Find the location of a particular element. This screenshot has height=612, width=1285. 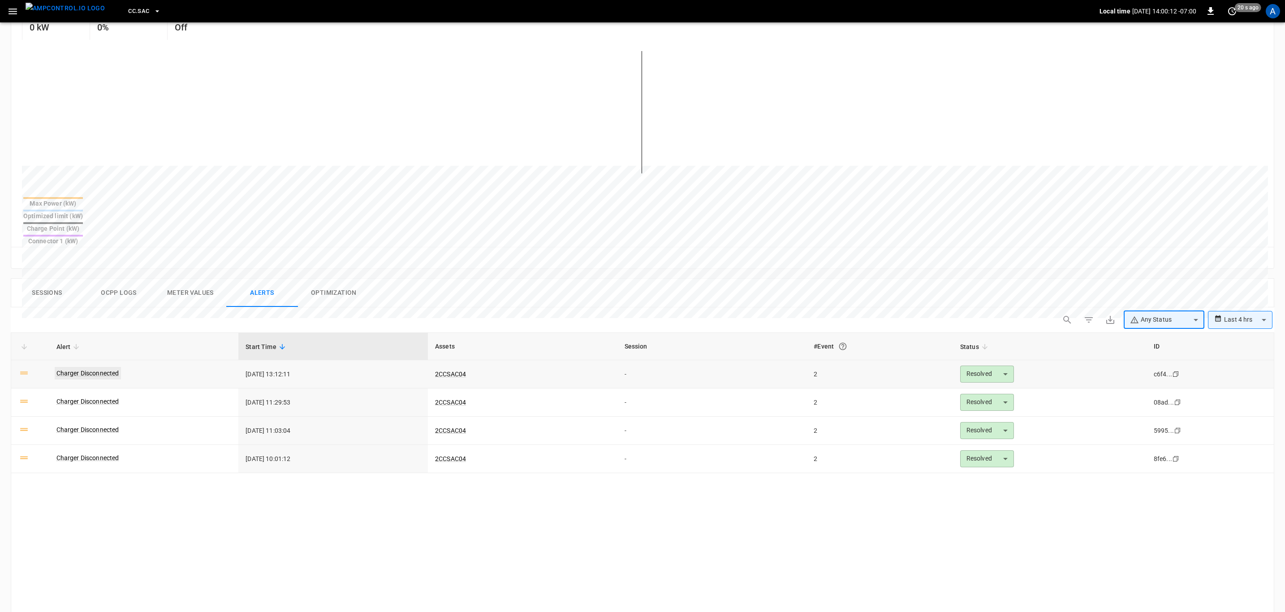

button: Meter Values is located at coordinates (190, 293).